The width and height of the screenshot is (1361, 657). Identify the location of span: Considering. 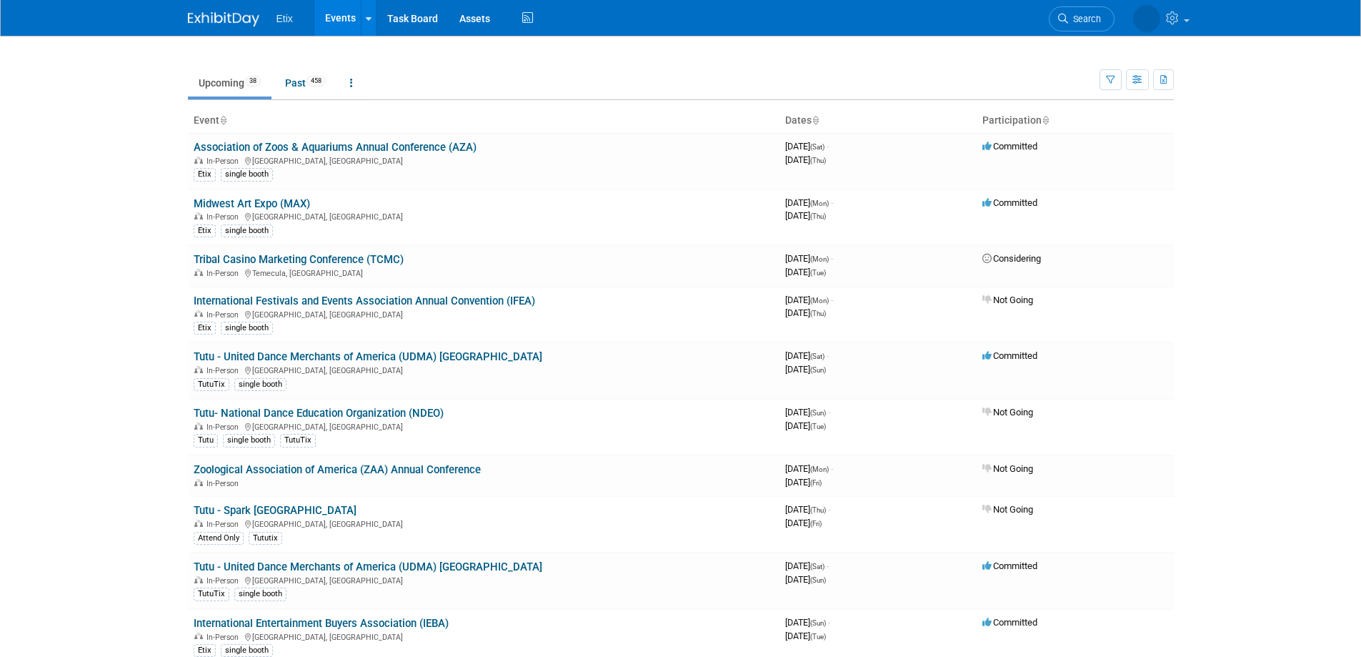
(1012, 258).